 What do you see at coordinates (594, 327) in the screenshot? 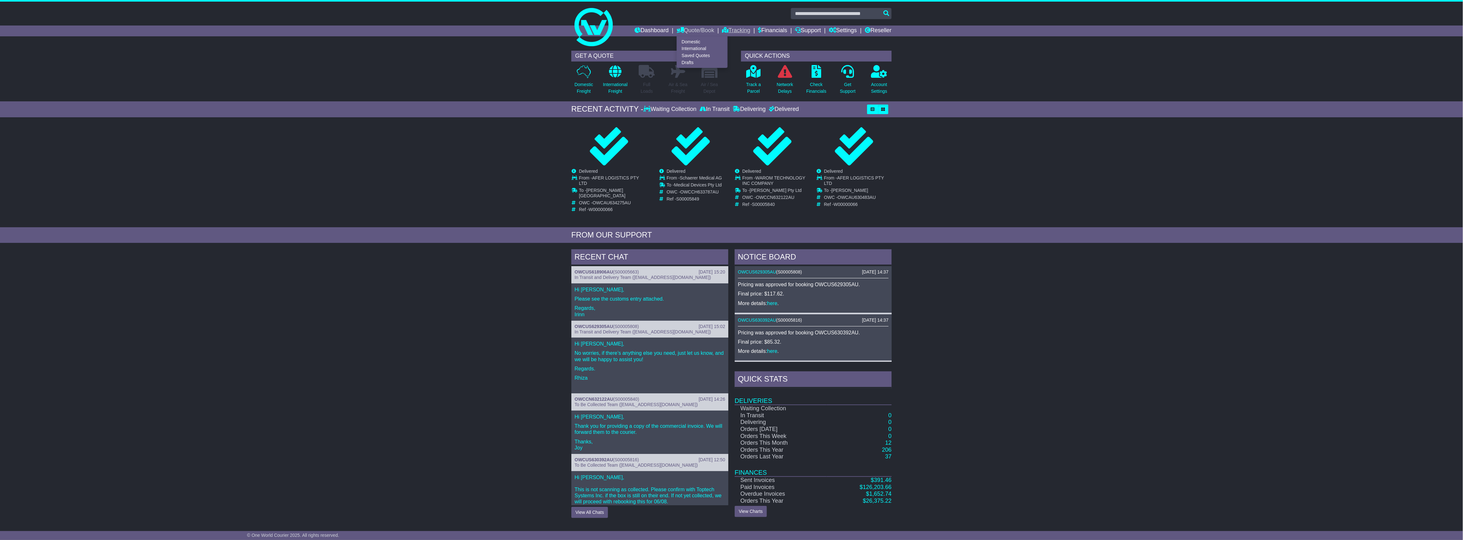
I see `a: OWCUS629305AU` at bounding box center [594, 327].